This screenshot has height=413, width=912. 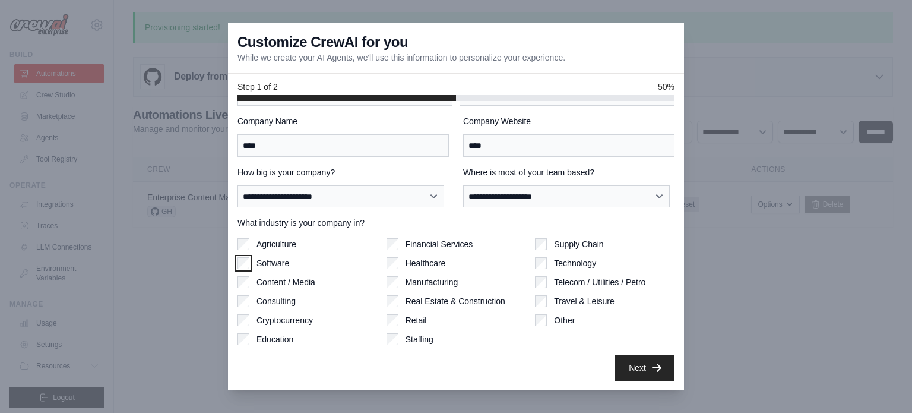 I want to click on label: Software, so click(x=273, y=263).